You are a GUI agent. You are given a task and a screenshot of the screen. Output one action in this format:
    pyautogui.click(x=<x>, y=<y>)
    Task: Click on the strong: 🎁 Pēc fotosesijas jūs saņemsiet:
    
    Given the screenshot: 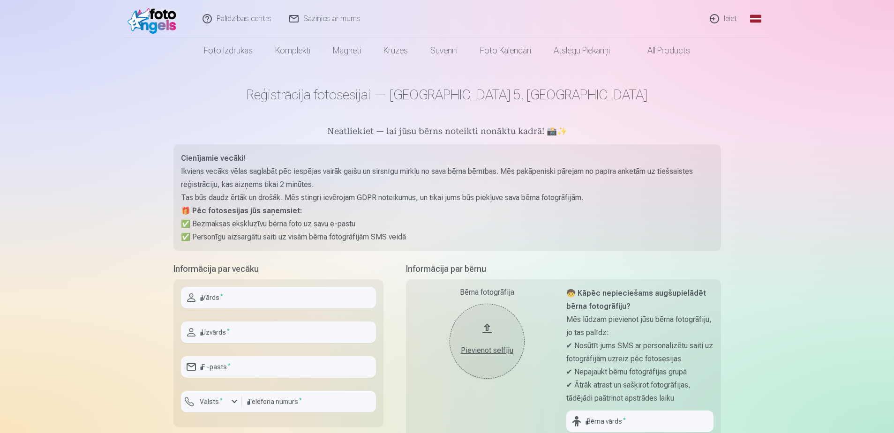 What is the action you would take?
    pyautogui.click(x=241, y=210)
    